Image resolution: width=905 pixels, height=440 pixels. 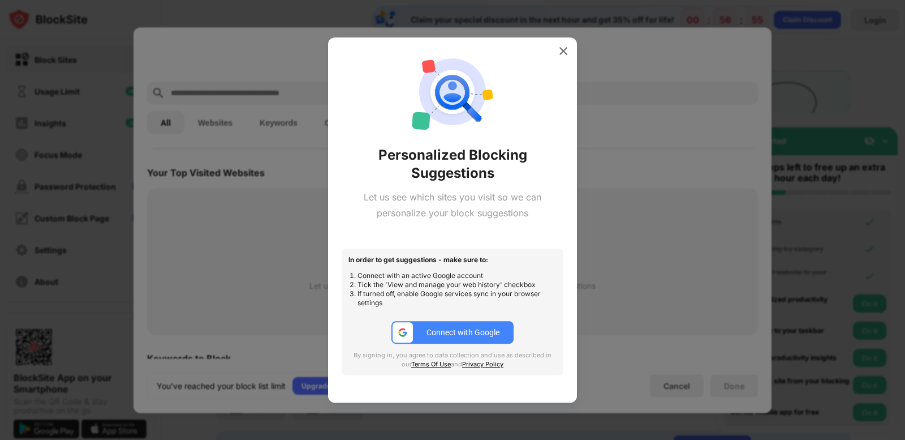 I want to click on li: If turned off, enable Google services sync in your browser settings, so click(x=457, y=298).